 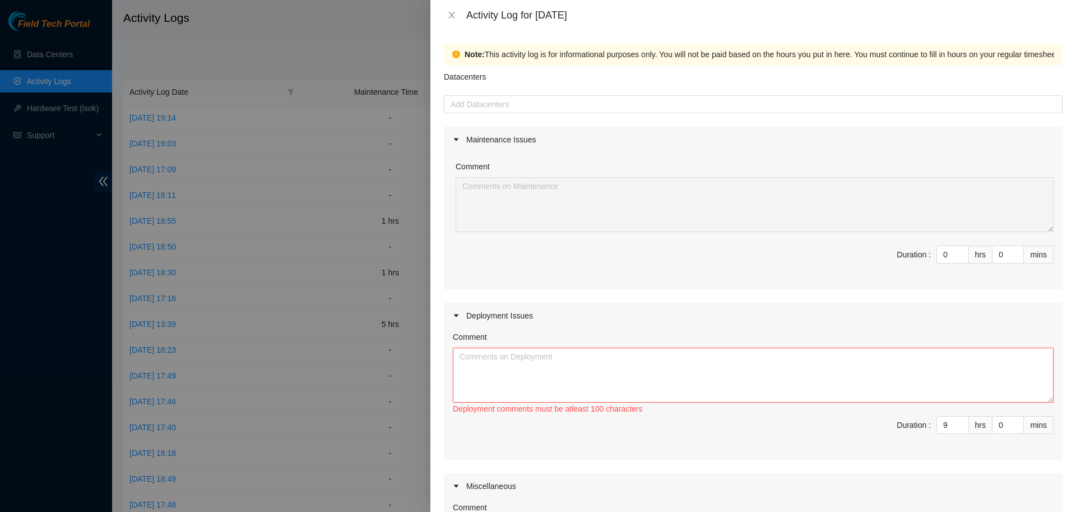 What do you see at coordinates (456, 54) in the screenshot?
I see `span: exclamation-circle` at bounding box center [456, 54].